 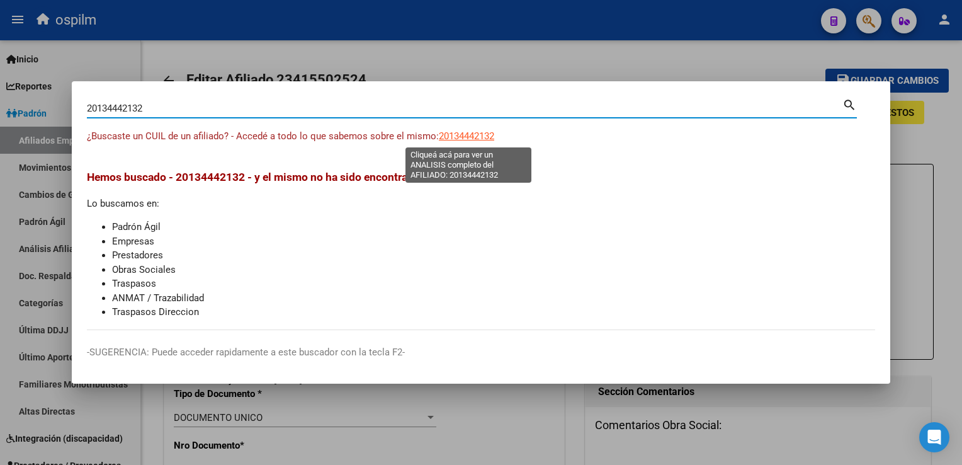 I want to click on div: Lo buscamos en:, so click(x=481, y=244).